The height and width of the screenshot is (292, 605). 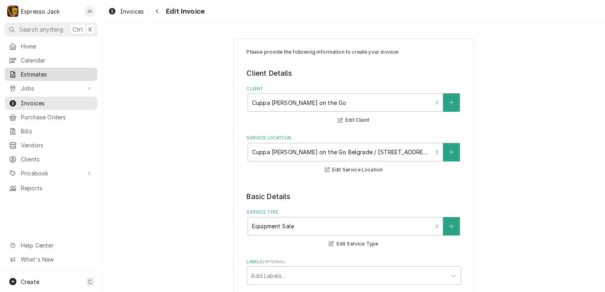 I want to click on span: Help Center, so click(x=57, y=245).